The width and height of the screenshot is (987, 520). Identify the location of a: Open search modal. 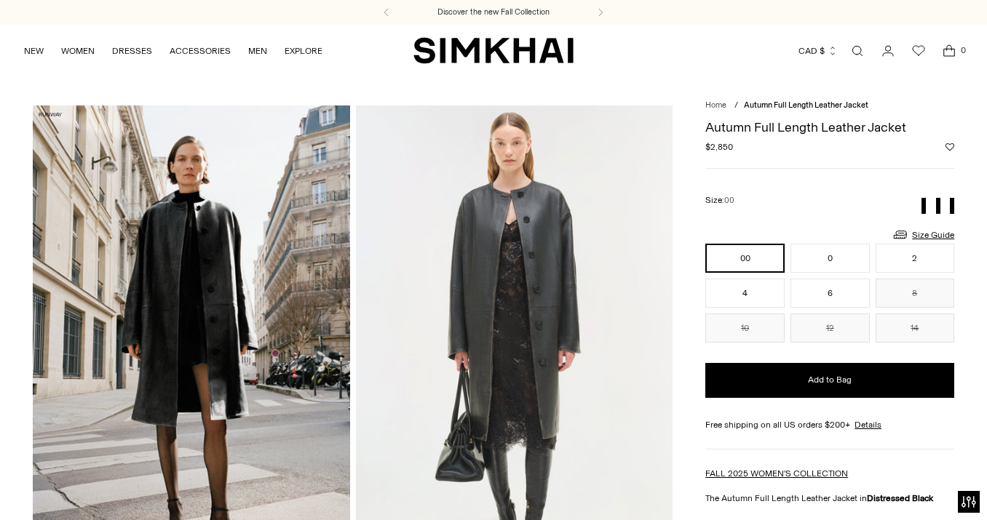
(858, 51).